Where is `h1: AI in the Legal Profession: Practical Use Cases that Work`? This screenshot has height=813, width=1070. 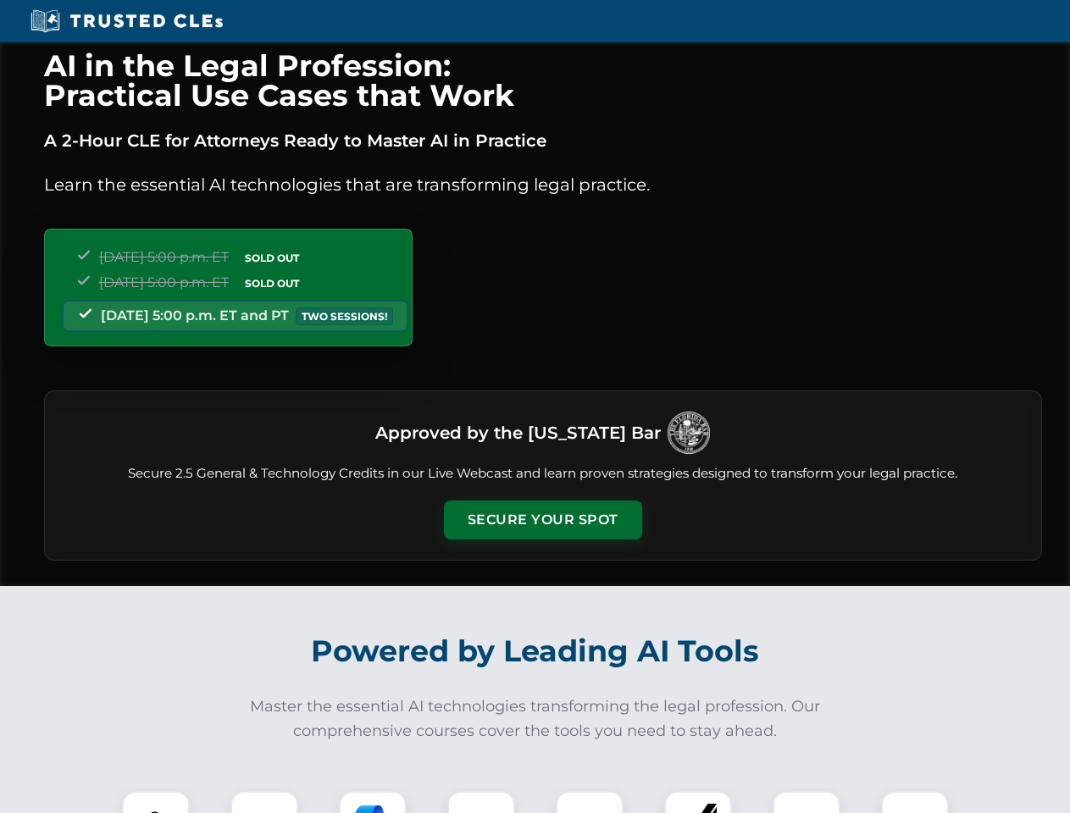 h1: AI in the Legal Profession: Practical Use Cases that Work is located at coordinates (543, 80).